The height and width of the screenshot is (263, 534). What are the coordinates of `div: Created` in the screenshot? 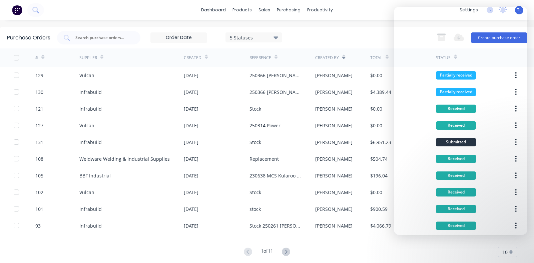 It's located at (193, 58).